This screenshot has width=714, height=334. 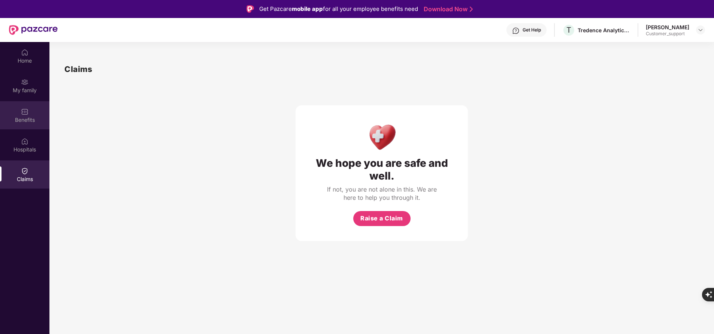 What do you see at coordinates (25, 171) in the screenshot?
I see `img: svg+xml;base64,PHN2ZyBpZD0iQ2xhaW0iIHhtbG5zPSJodHRwOi8vd3d3LnczLm9yZy8yMDAwL3N2ZyIgd2lkdGg9IjIwIi...` at bounding box center [25, 171].